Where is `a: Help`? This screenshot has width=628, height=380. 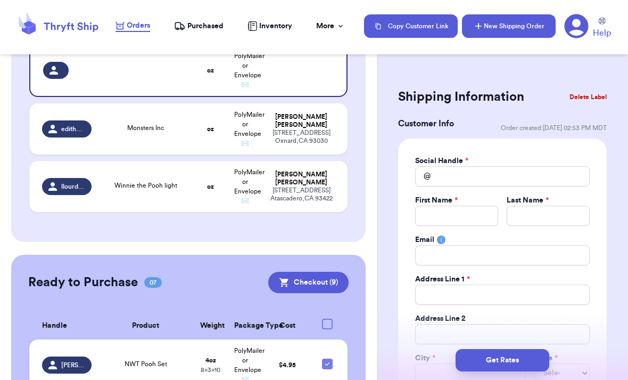 a: Help is located at coordinates (602, 28).